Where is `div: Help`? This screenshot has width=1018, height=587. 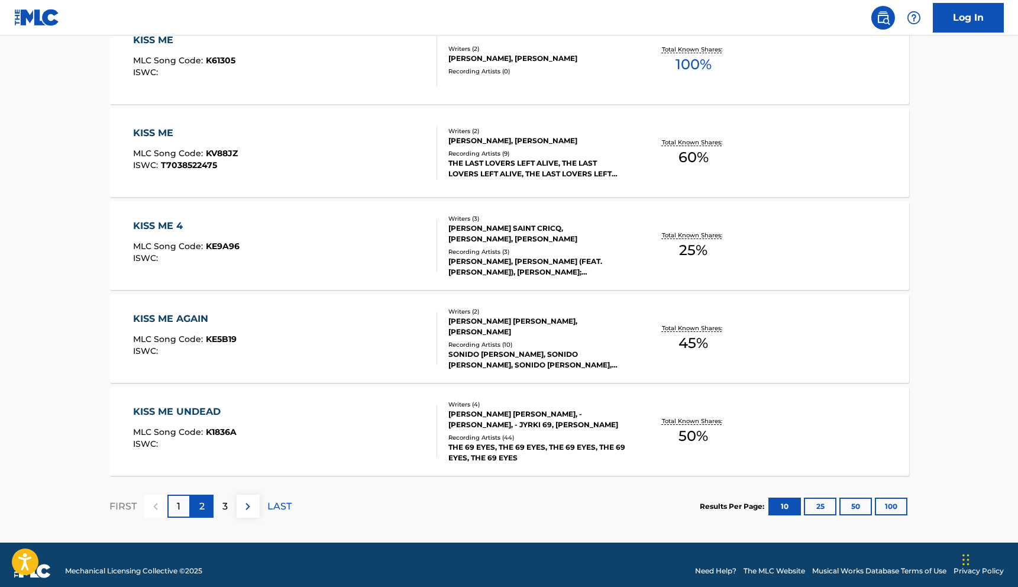
div: Help is located at coordinates (914, 18).